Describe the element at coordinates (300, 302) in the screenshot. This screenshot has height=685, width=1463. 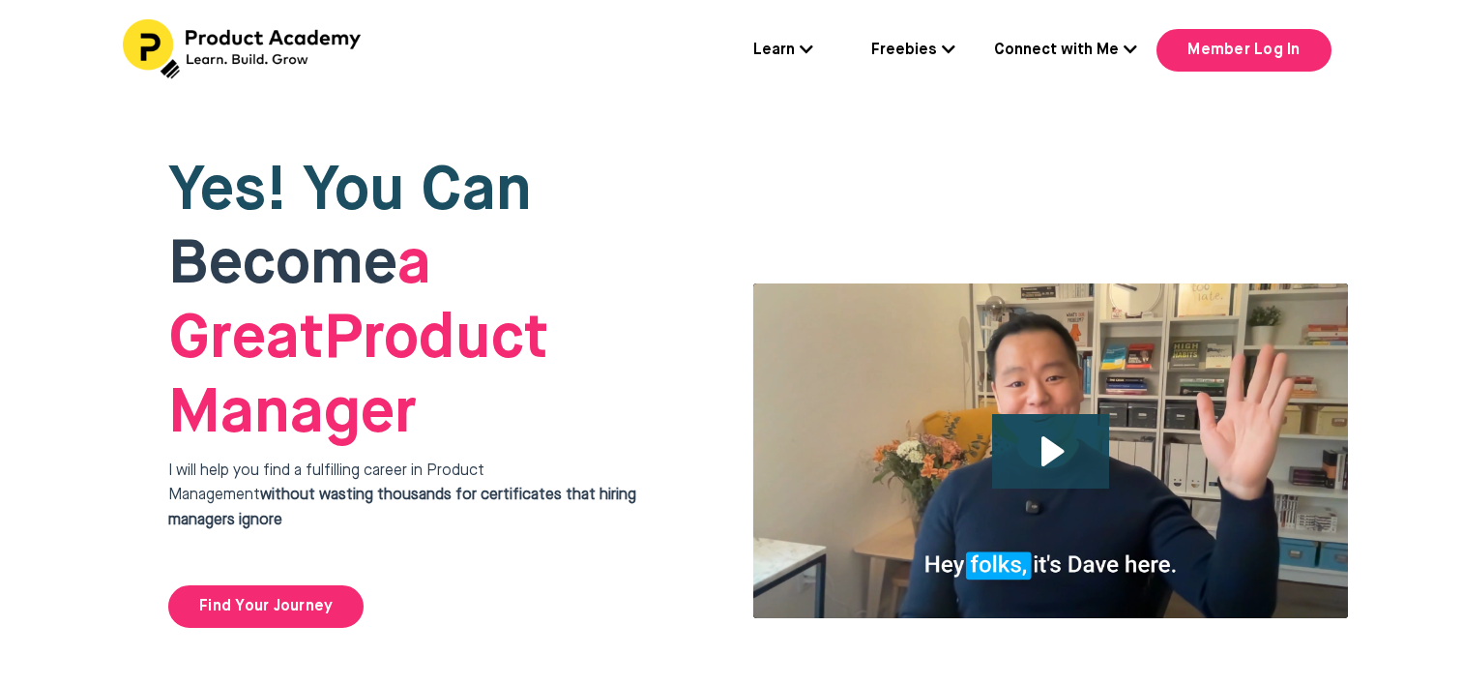
I see `strong: a Great` at that location.